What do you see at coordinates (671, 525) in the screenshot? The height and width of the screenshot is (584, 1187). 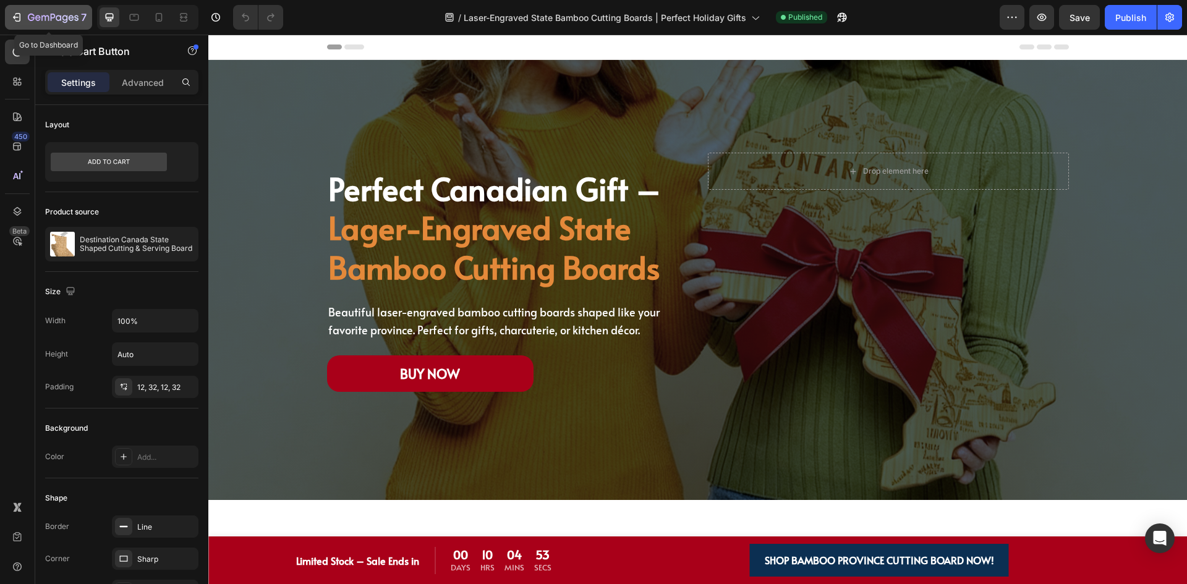 I see `strong: SHOP BAMBOO PROVINCE CUTTING BOARD NOW!` at bounding box center [671, 525].